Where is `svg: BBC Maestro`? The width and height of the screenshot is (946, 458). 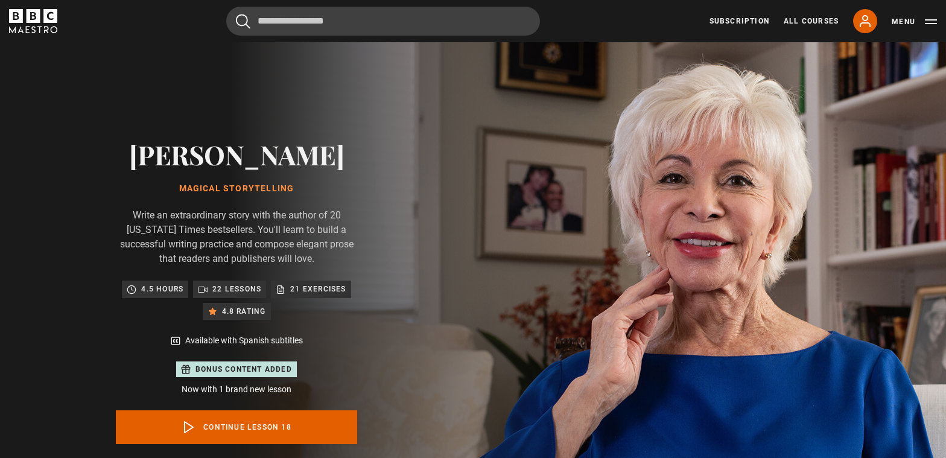
svg: BBC Maestro is located at coordinates (33, 21).